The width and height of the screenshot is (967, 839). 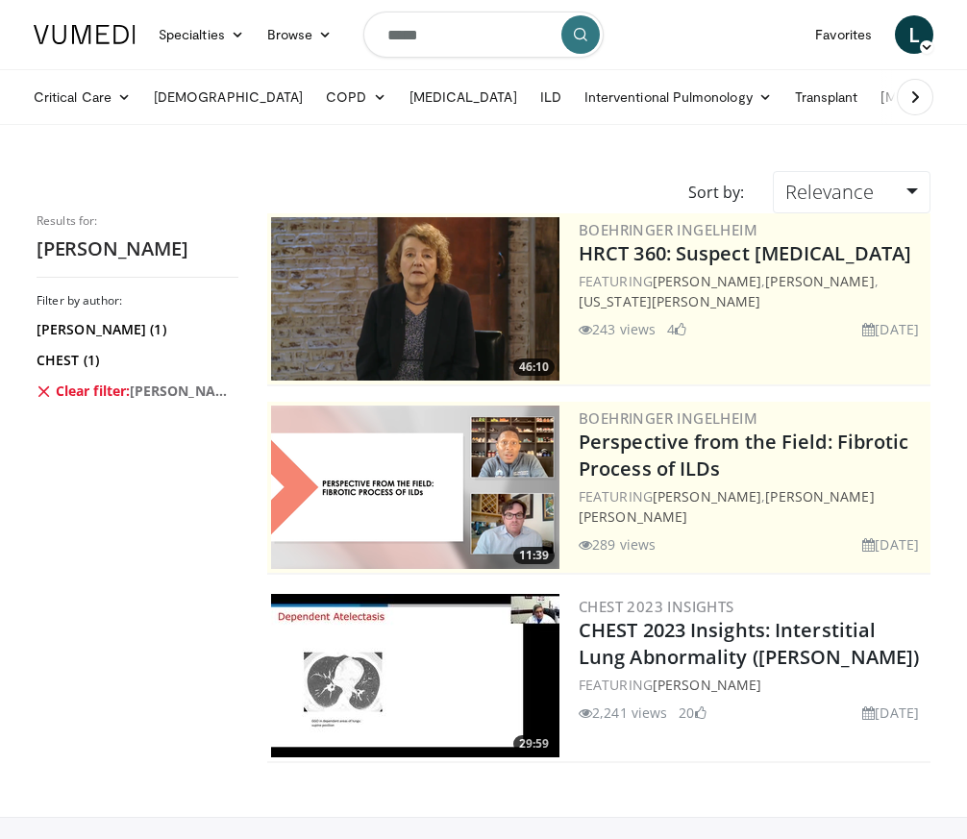 What do you see at coordinates (852, 192) in the screenshot?
I see `a: Relevance` at bounding box center [852, 192].